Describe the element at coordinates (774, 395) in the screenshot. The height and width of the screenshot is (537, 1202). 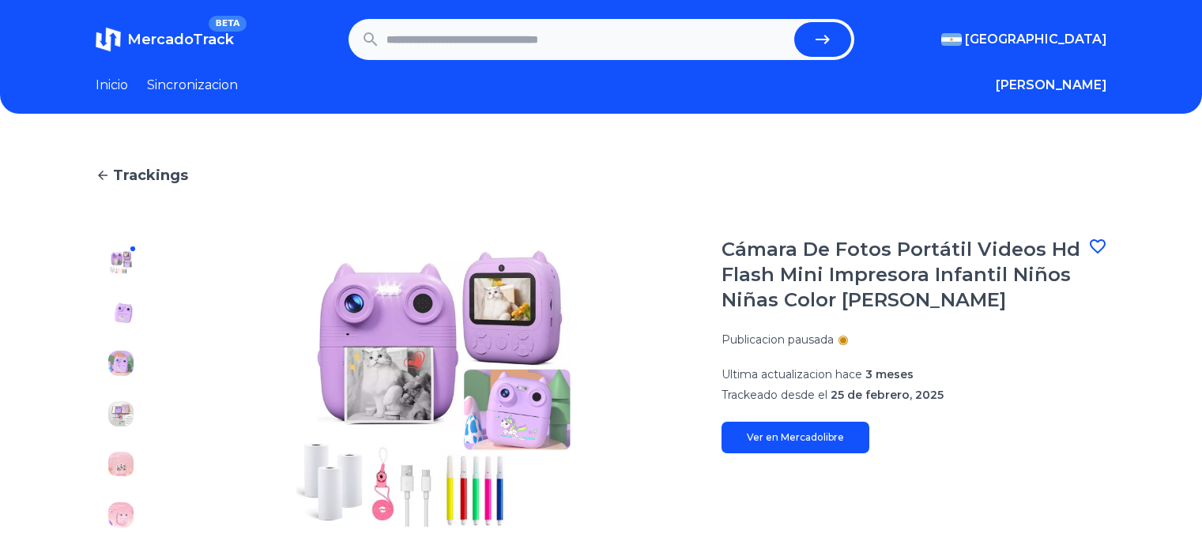
I see `span: Trackeado desde el` at that location.